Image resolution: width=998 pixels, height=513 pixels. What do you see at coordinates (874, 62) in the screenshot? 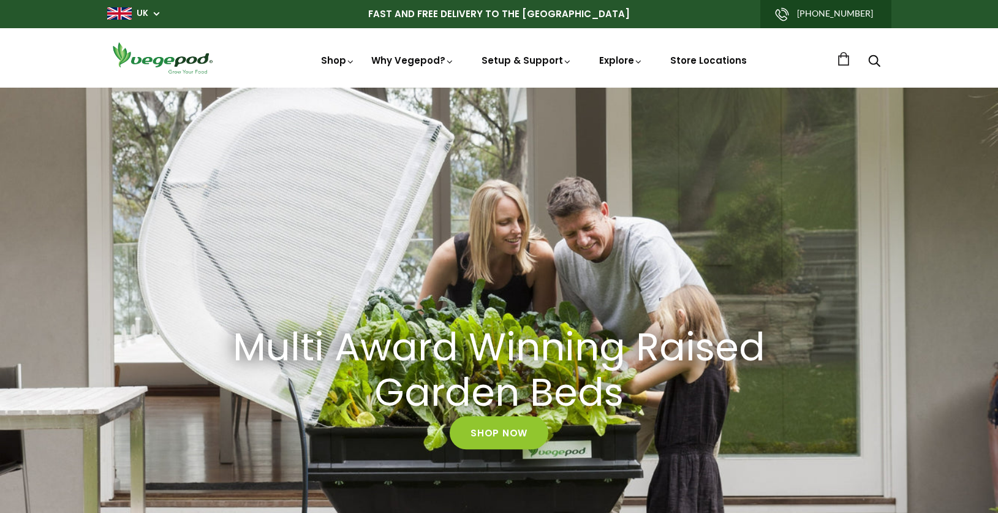
I see `a: Search` at bounding box center [874, 62].